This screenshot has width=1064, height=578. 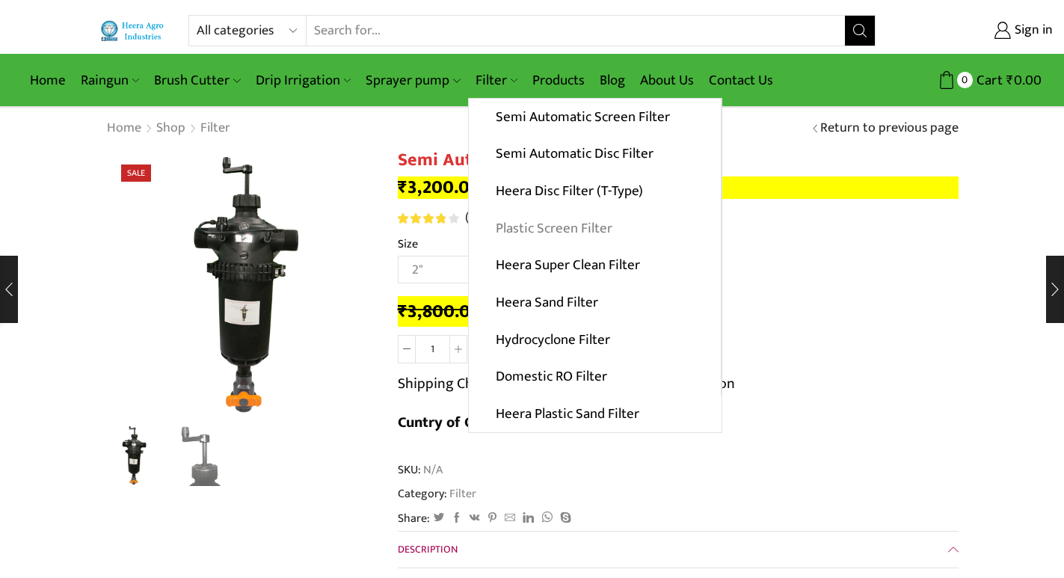 What do you see at coordinates (133, 455) in the screenshot?
I see `img: Semi Automatic Screen Filter` at bounding box center [133, 455].